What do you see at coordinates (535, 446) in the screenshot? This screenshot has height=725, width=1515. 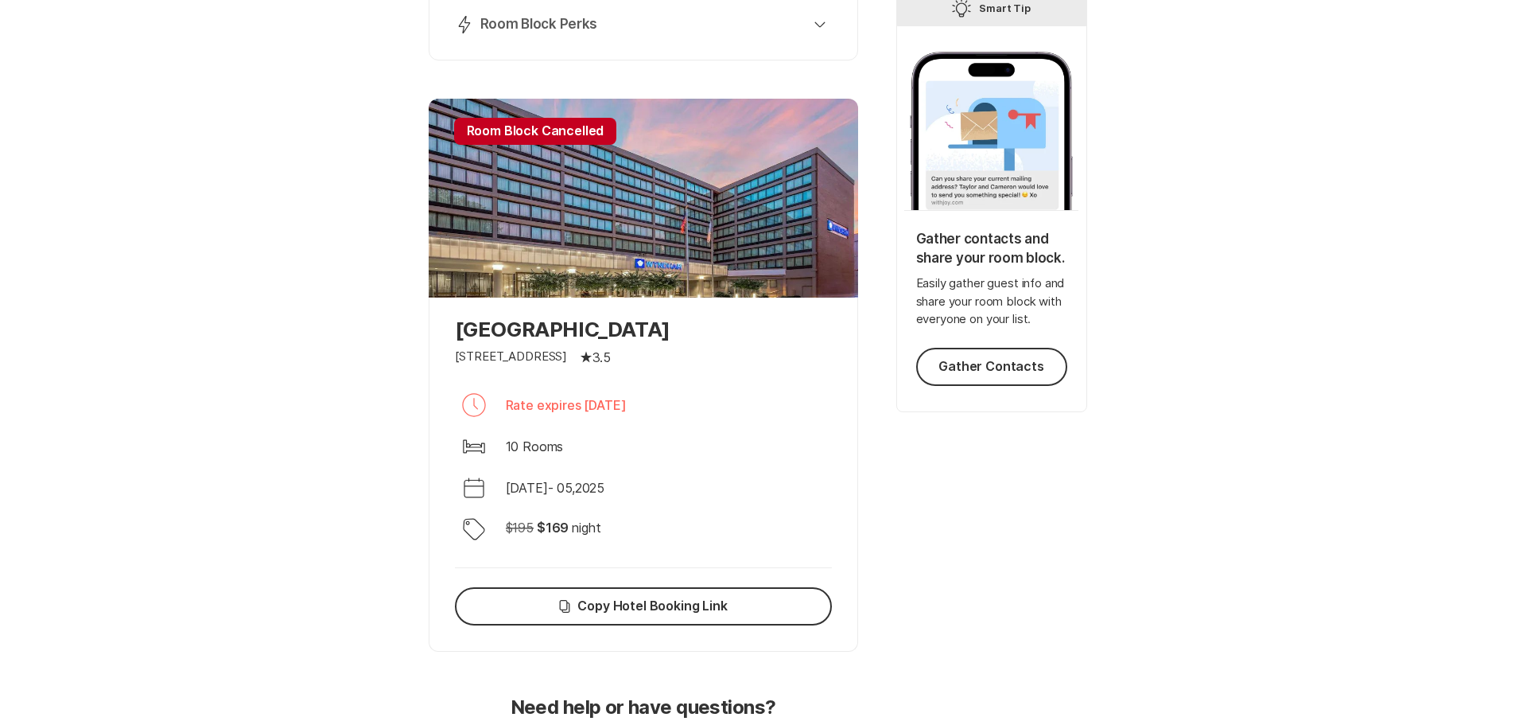 I see `p: 10 Rooms` at bounding box center [535, 446].